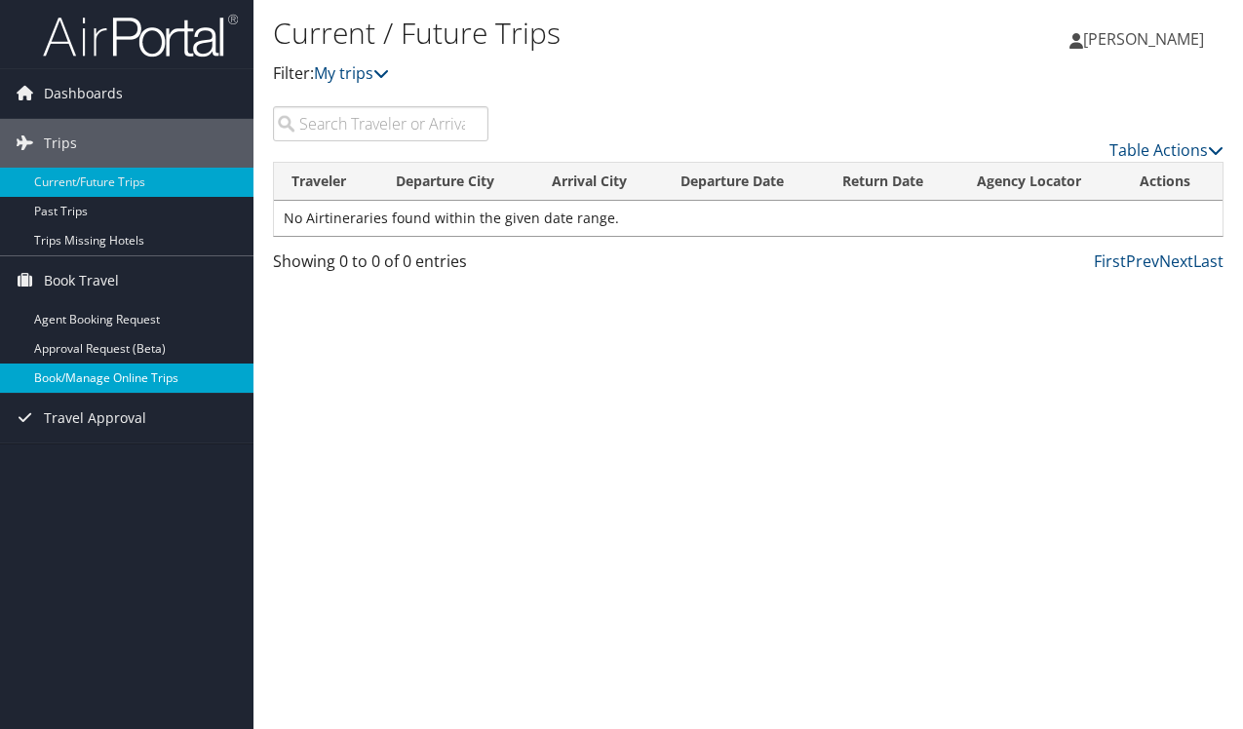 The width and height of the screenshot is (1243, 729). Describe the element at coordinates (351, 73) in the screenshot. I see `a: My trips` at that location.